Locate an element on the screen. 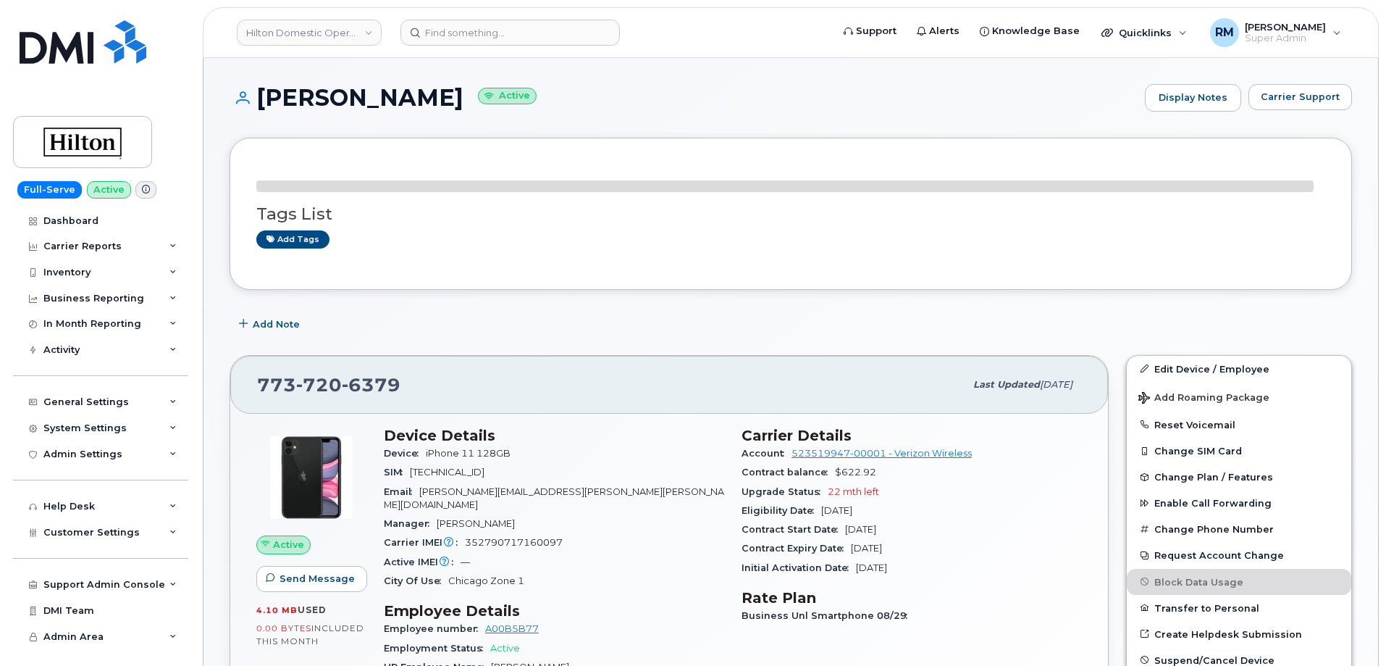  img: iPhone_11.jpg is located at coordinates (311, 477).